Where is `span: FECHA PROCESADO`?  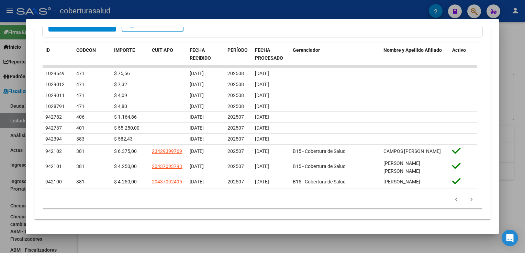 span: FECHA PROCESADO is located at coordinates (269, 54).